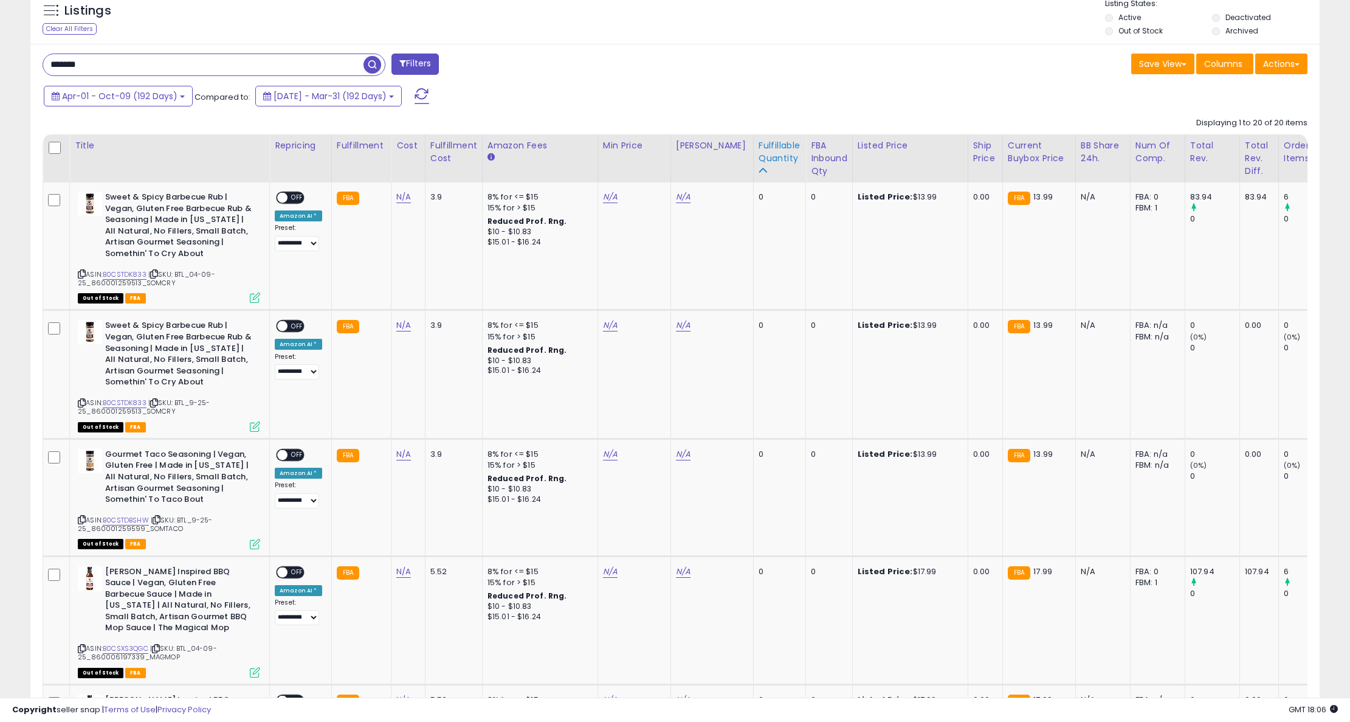 The height and width of the screenshot is (722, 1350). I want to click on span: 17.99, so click(1043, 571).